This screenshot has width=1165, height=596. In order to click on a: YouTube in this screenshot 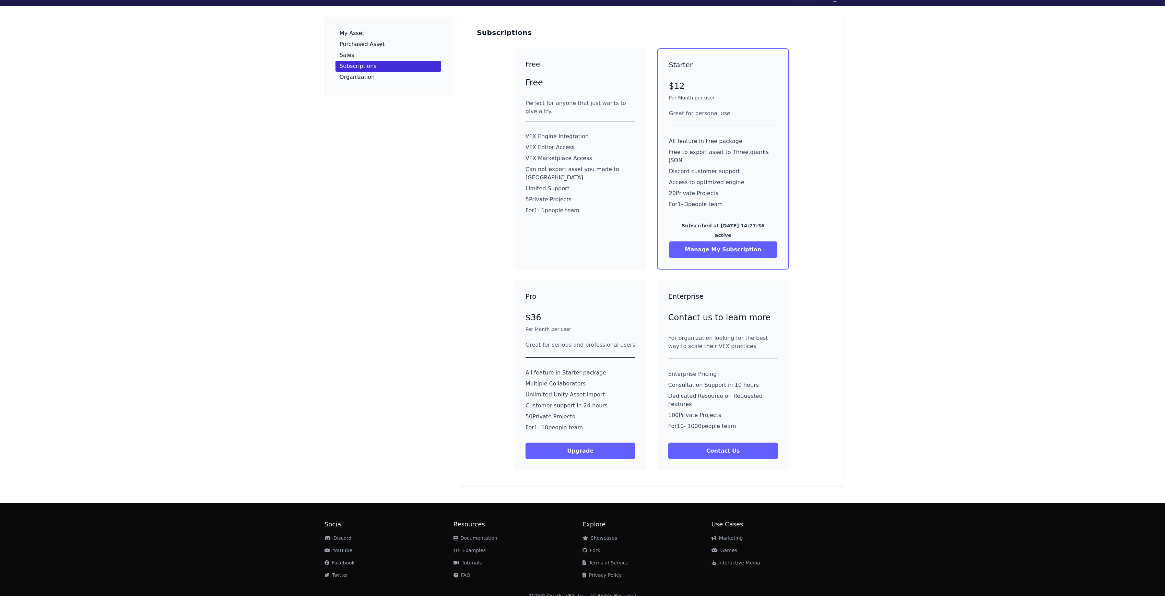, I will do `click(338, 550)`.